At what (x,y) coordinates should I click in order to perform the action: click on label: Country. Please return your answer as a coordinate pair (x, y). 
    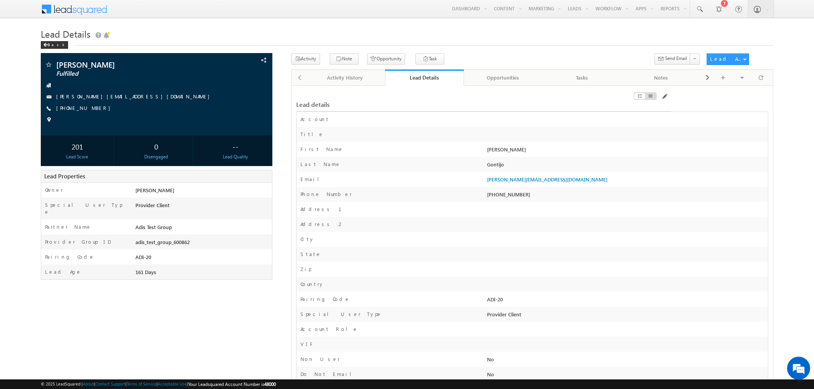
    Looking at the image, I should click on (312, 284).